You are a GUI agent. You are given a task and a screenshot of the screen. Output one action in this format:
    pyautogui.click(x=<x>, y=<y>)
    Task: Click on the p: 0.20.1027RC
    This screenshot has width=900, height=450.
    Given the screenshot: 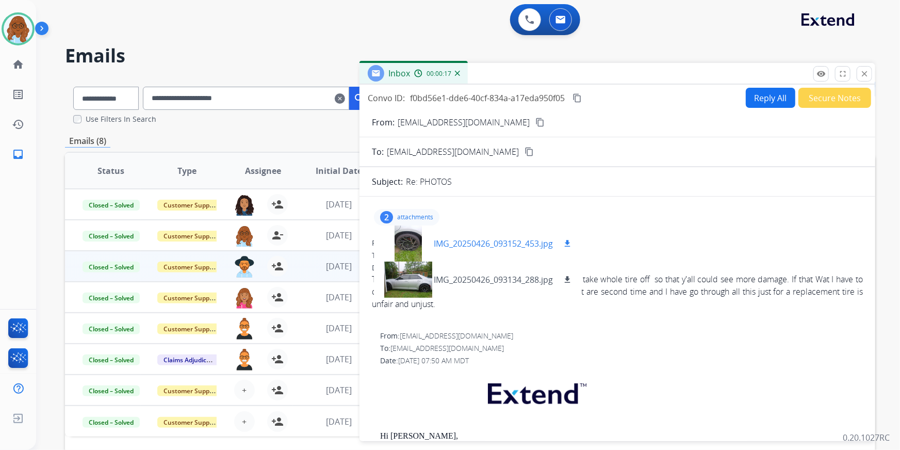 What is the action you would take?
    pyautogui.click(x=866, y=437)
    